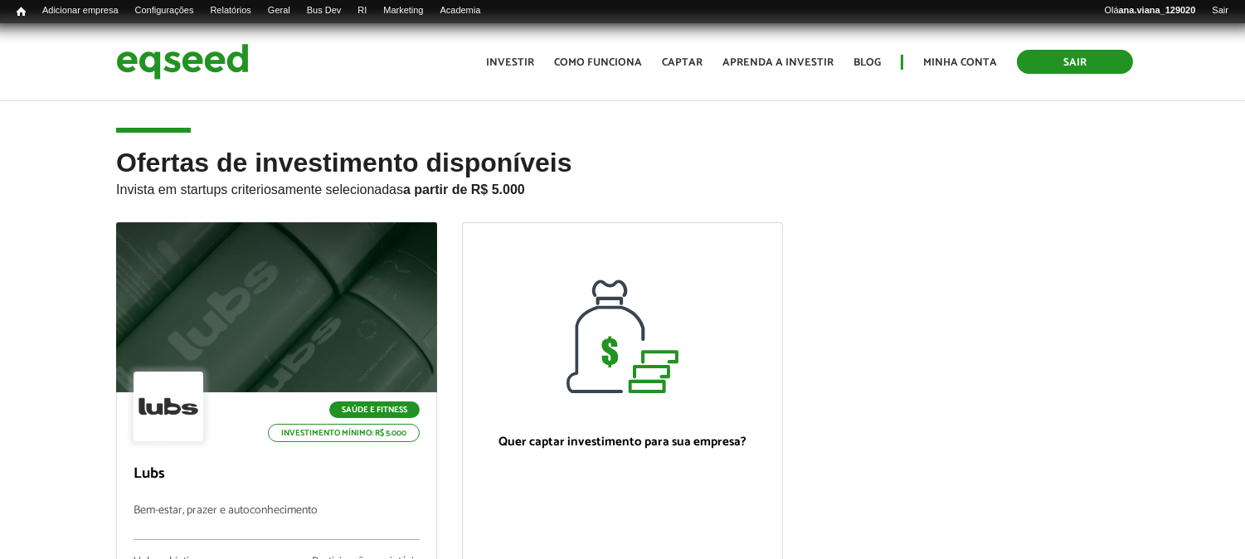  What do you see at coordinates (276, 474) in the screenshot?
I see `p: Lubs` at bounding box center [276, 474].